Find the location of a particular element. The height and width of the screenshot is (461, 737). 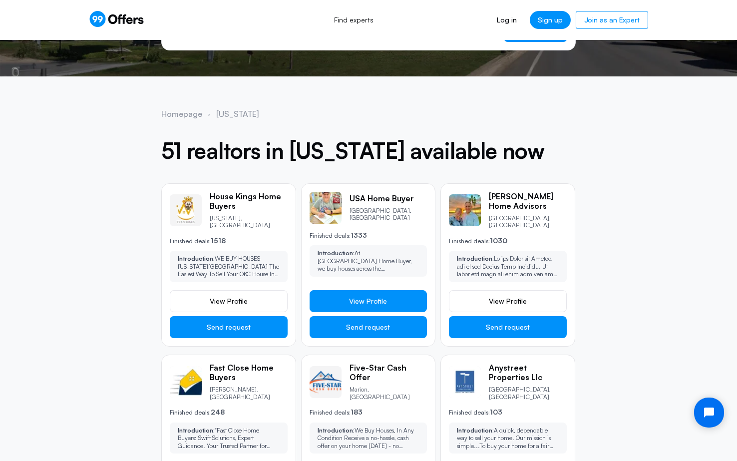

a: Join as an Expert is located at coordinates (612, 20).